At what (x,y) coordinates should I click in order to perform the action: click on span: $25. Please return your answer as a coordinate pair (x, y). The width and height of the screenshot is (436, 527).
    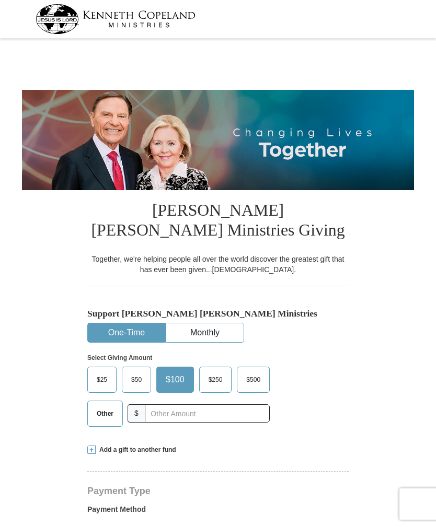
    Looking at the image, I should click on (102, 380).